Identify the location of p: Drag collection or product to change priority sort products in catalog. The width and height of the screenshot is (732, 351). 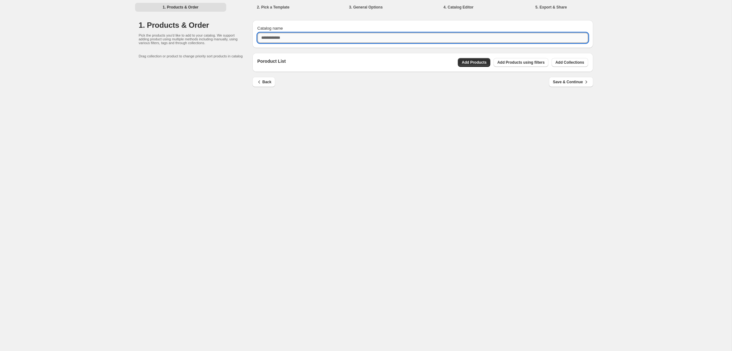
(196, 56).